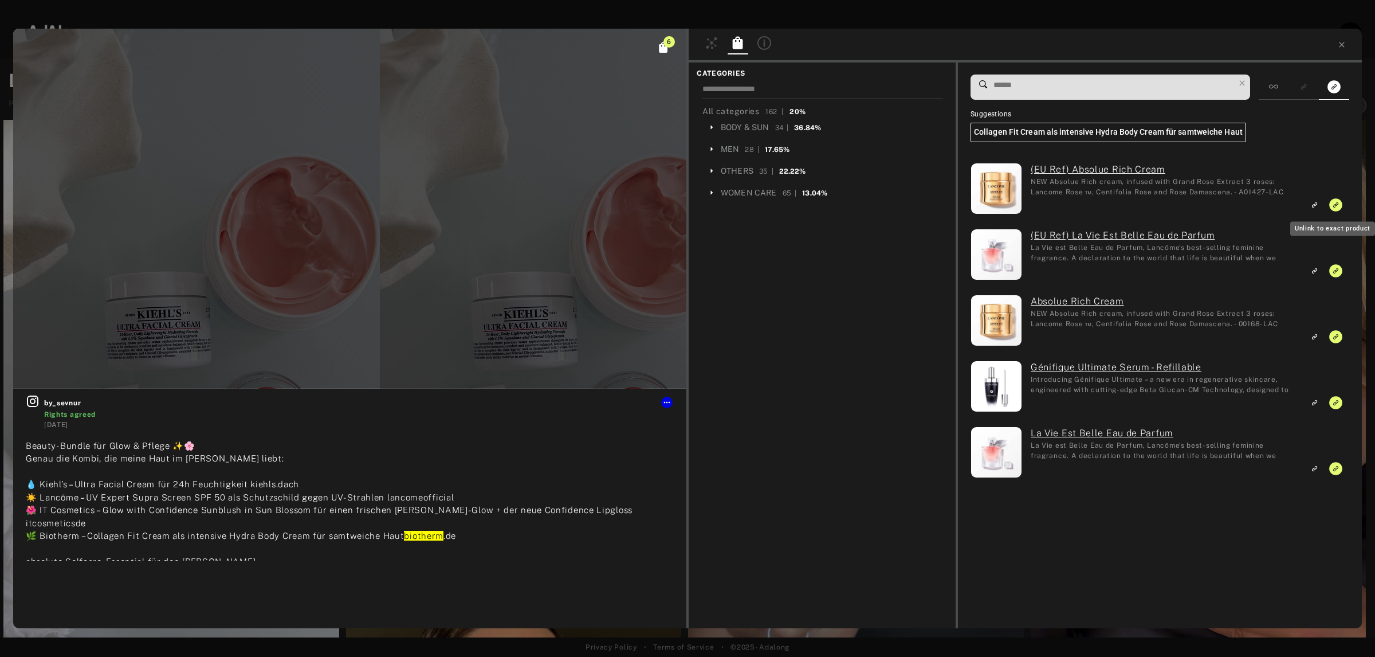 The image size is (1375, 657). Describe the element at coordinates (822, 73) in the screenshot. I see `span: CATEGORIES` at that location.